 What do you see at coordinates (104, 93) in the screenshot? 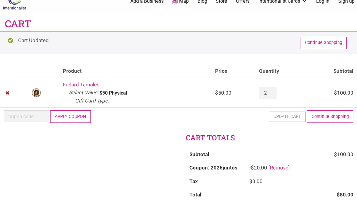
I see `p: $50` at bounding box center [104, 93].